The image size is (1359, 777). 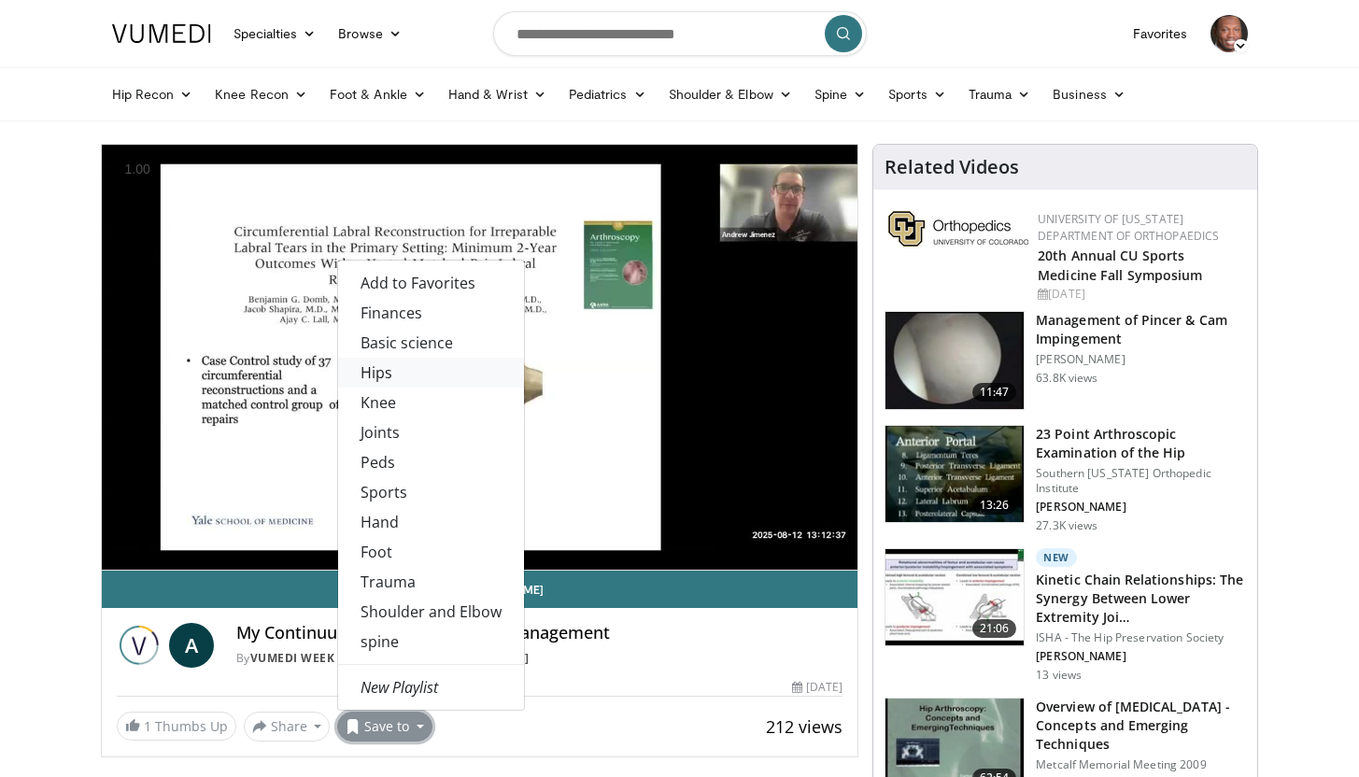 I want to click on div: By FEATURING, so click(x=540, y=658).